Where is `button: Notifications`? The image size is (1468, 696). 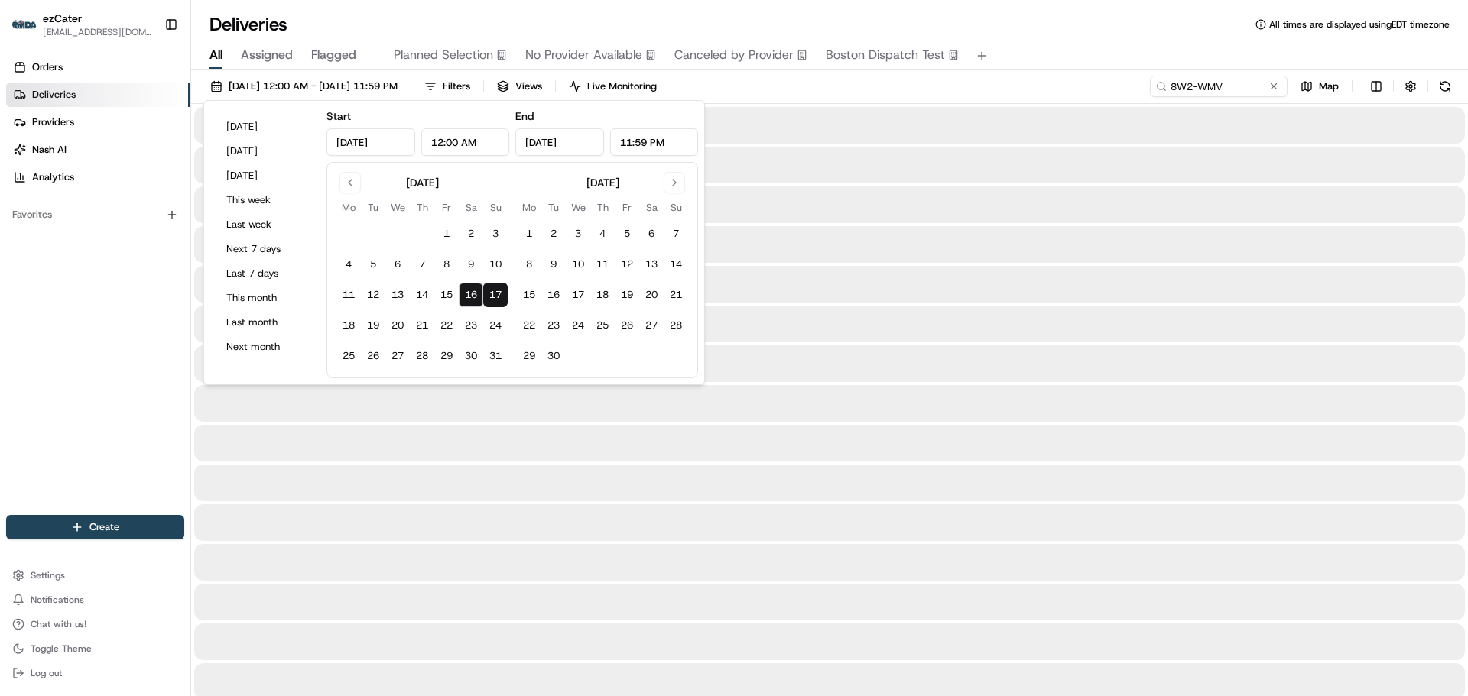 button: Notifications is located at coordinates (95, 600).